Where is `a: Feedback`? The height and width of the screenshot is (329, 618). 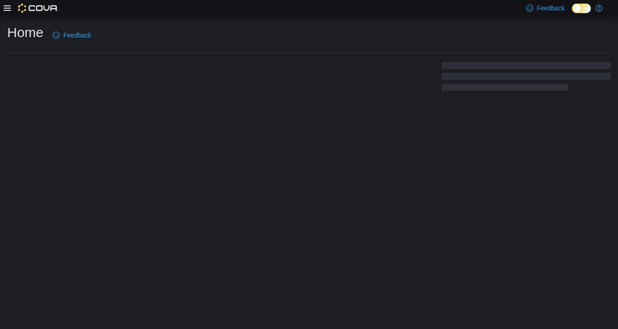
a: Feedback is located at coordinates (72, 35).